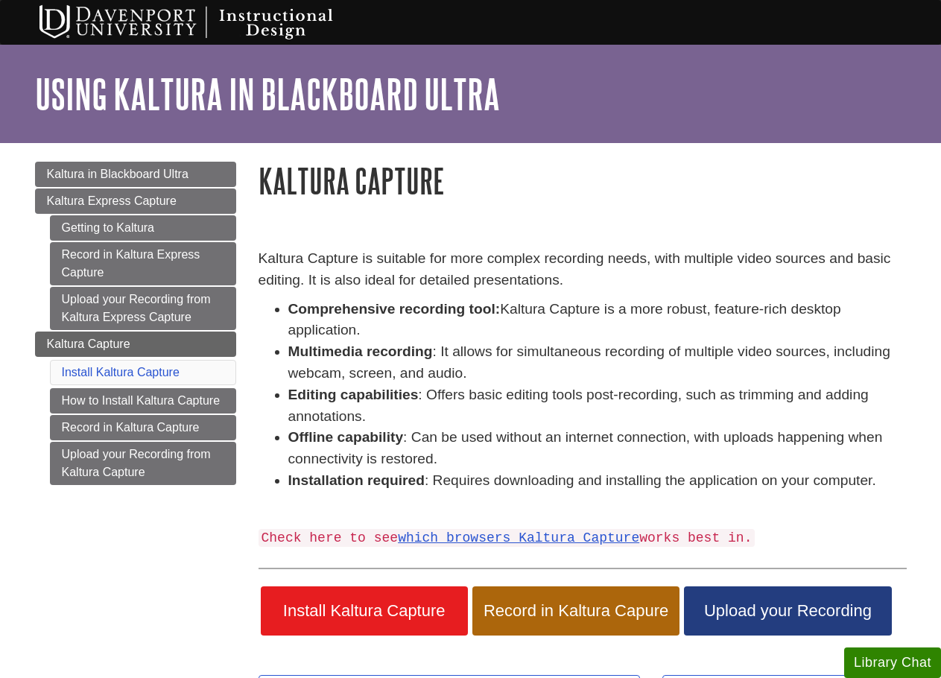 This screenshot has height=678, width=941. I want to click on span: Upload your Recording, so click(788, 611).